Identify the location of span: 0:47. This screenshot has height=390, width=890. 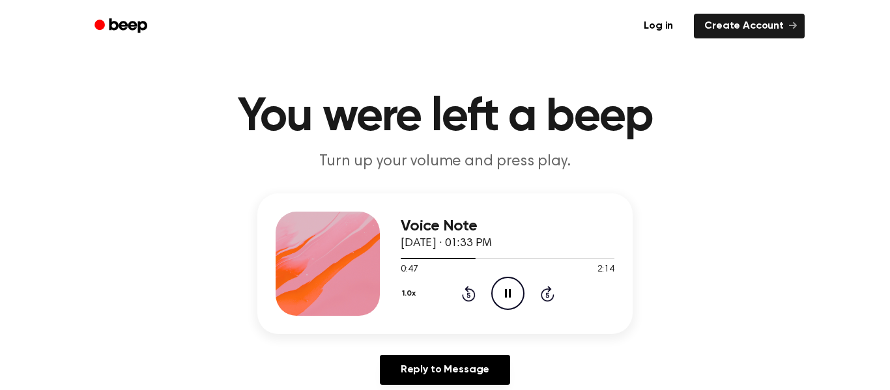
(409, 270).